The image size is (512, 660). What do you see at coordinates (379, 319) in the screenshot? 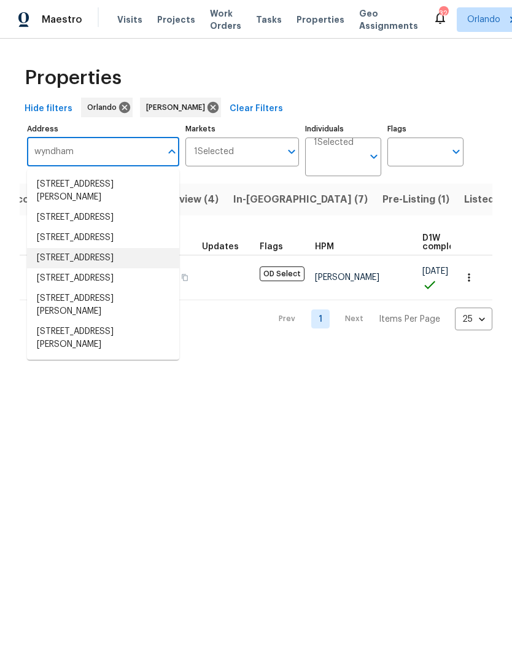
I see `nav: Pagination Navigation` at bounding box center [379, 319].